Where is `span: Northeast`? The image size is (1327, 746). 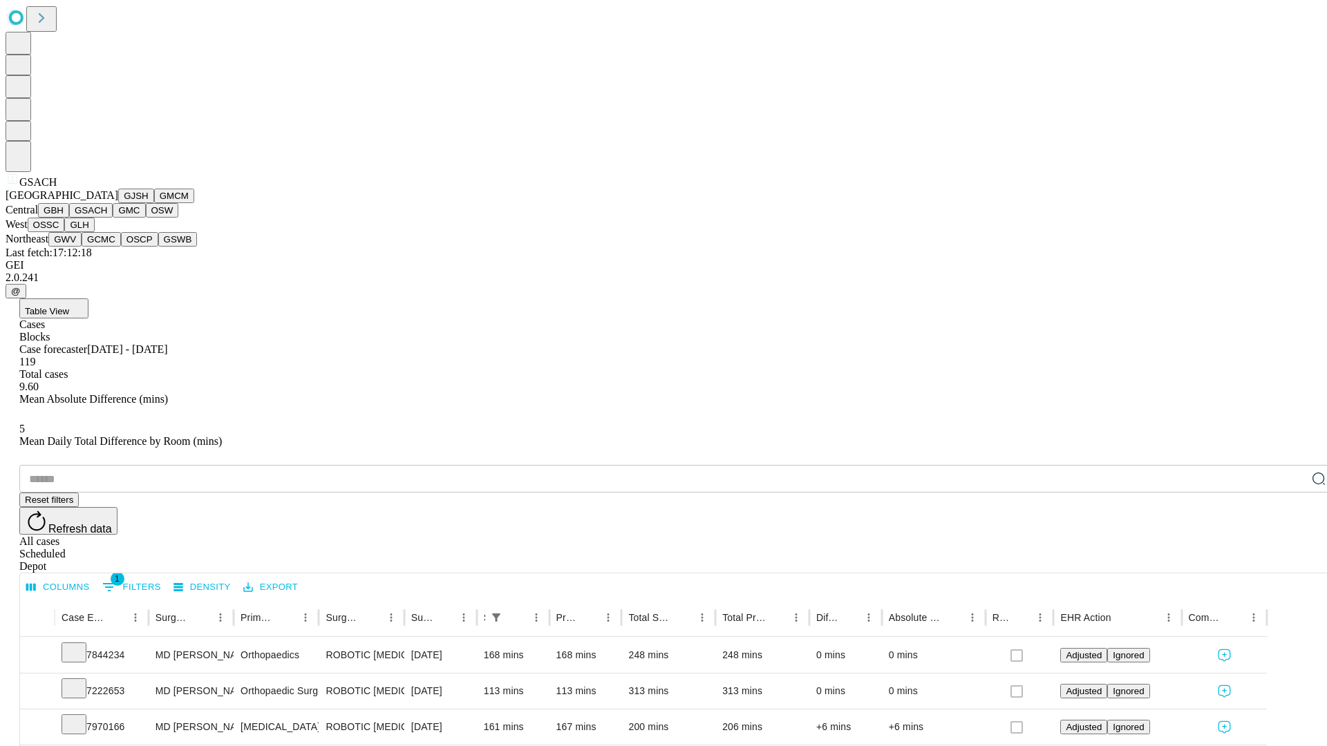 span: Northeast is located at coordinates (27, 238).